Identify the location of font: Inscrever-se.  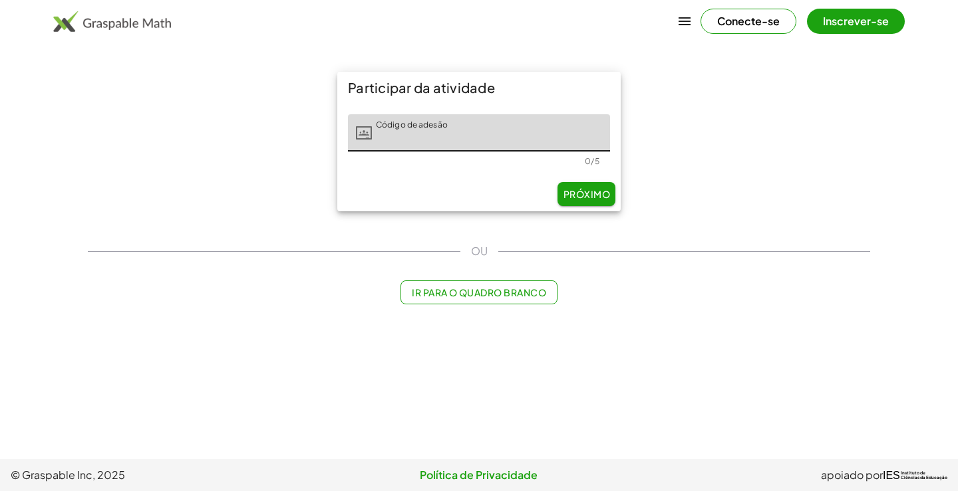
(855, 21).